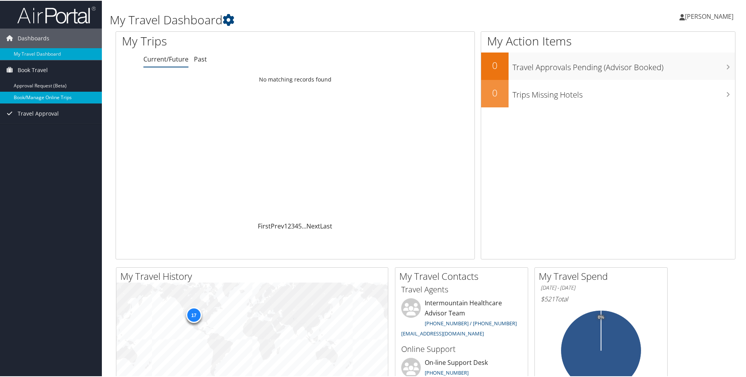  I want to click on h6: Total, so click(601, 298).